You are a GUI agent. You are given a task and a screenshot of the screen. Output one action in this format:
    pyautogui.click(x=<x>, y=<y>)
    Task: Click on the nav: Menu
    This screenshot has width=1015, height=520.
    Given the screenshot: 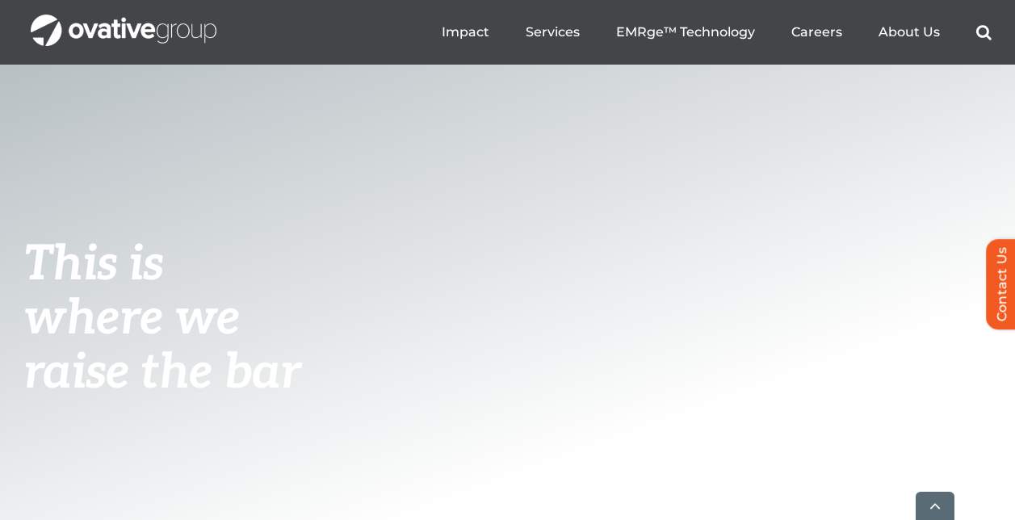 What is the action you would take?
    pyautogui.click(x=716, y=32)
    